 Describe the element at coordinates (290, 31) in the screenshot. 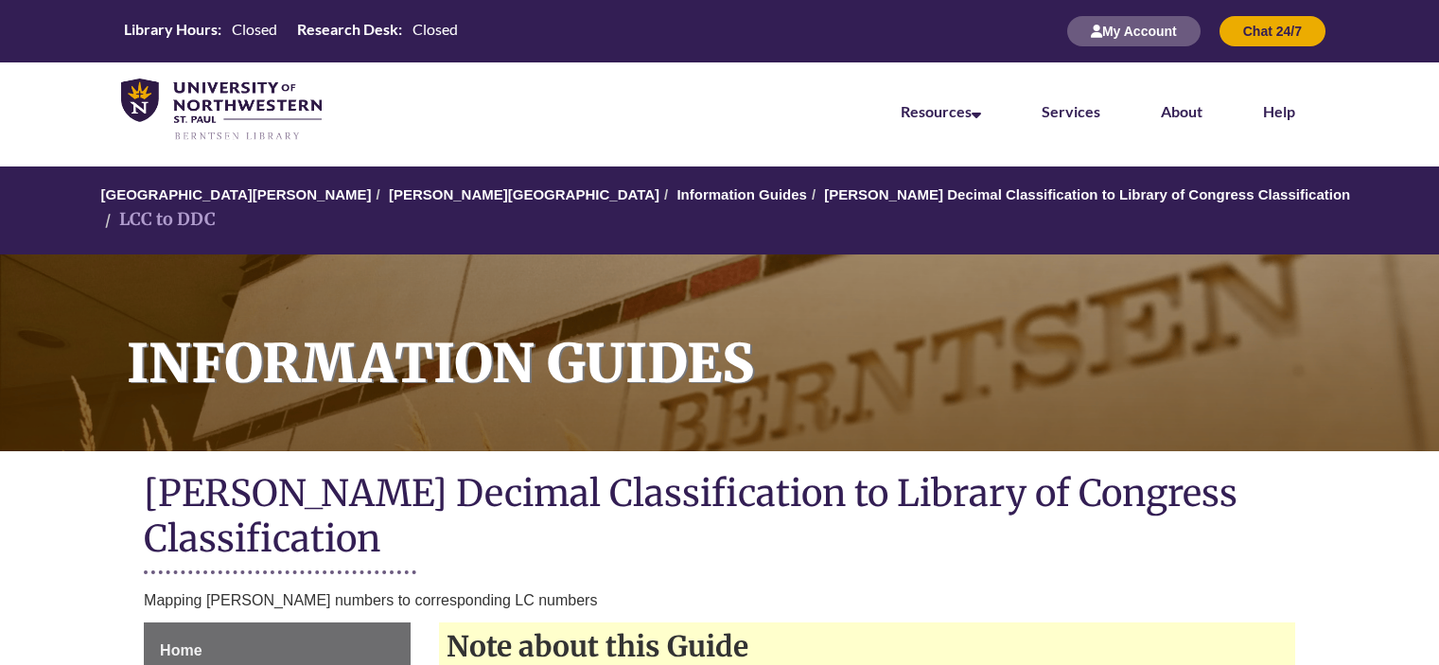

I see `a: Hours Today` at that location.